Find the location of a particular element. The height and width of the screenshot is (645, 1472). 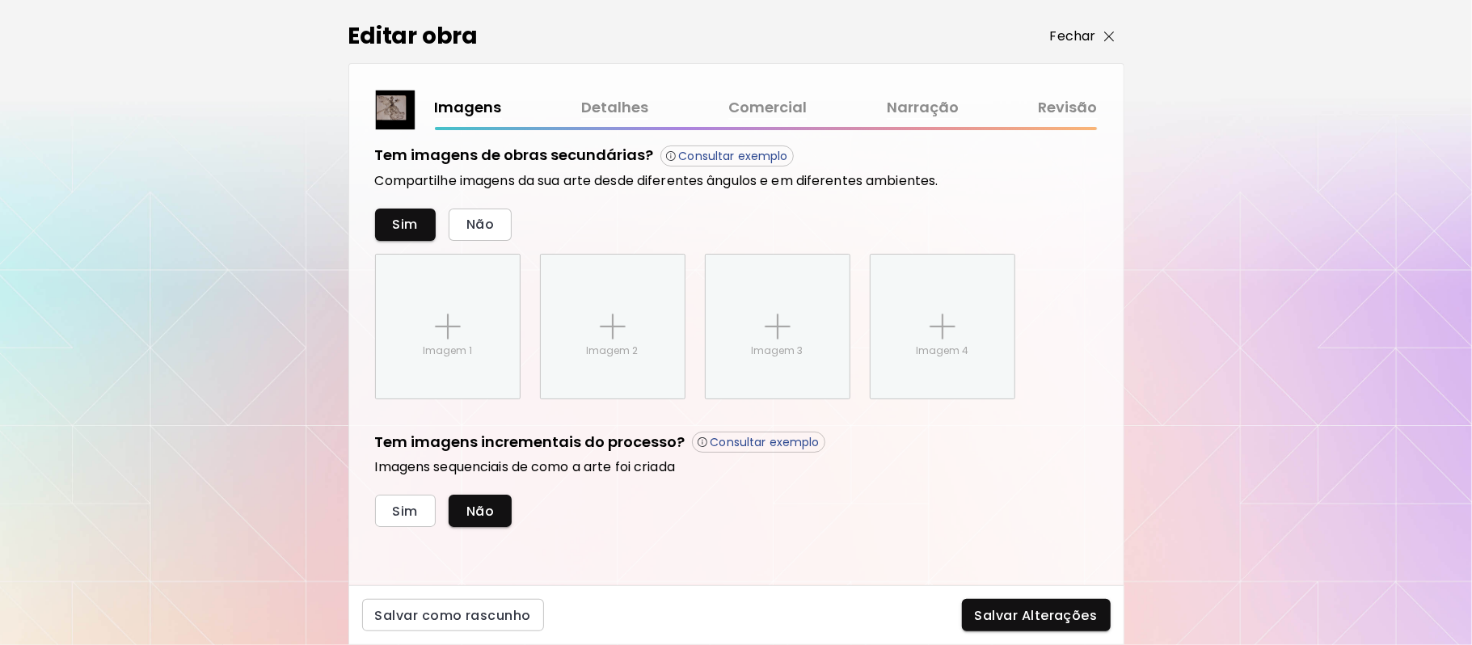

span: Salvar como rascunho is located at coordinates (453, 615).